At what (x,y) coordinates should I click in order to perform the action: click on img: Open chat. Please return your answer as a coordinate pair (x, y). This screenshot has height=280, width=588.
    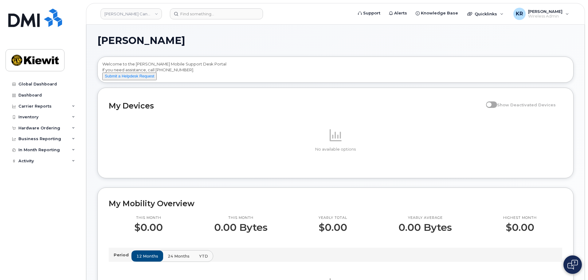
    Looking at the image, I should click on (572, 264).